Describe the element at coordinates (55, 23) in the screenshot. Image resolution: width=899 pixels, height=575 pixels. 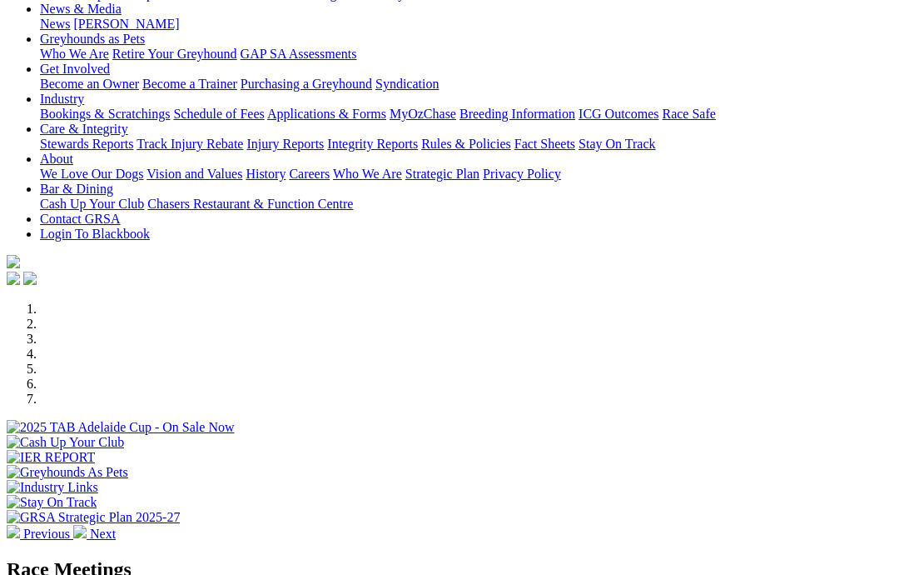
I see `a: News` at that location.